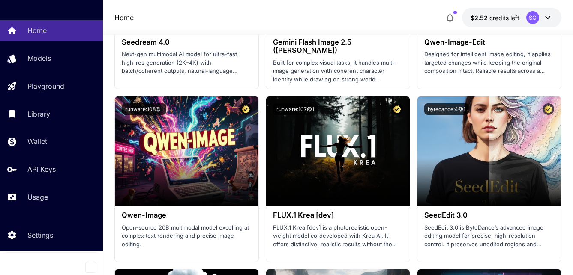  Describe the element at coordinates (39, 114) in the screenshot. I see `p: Library` at that location.